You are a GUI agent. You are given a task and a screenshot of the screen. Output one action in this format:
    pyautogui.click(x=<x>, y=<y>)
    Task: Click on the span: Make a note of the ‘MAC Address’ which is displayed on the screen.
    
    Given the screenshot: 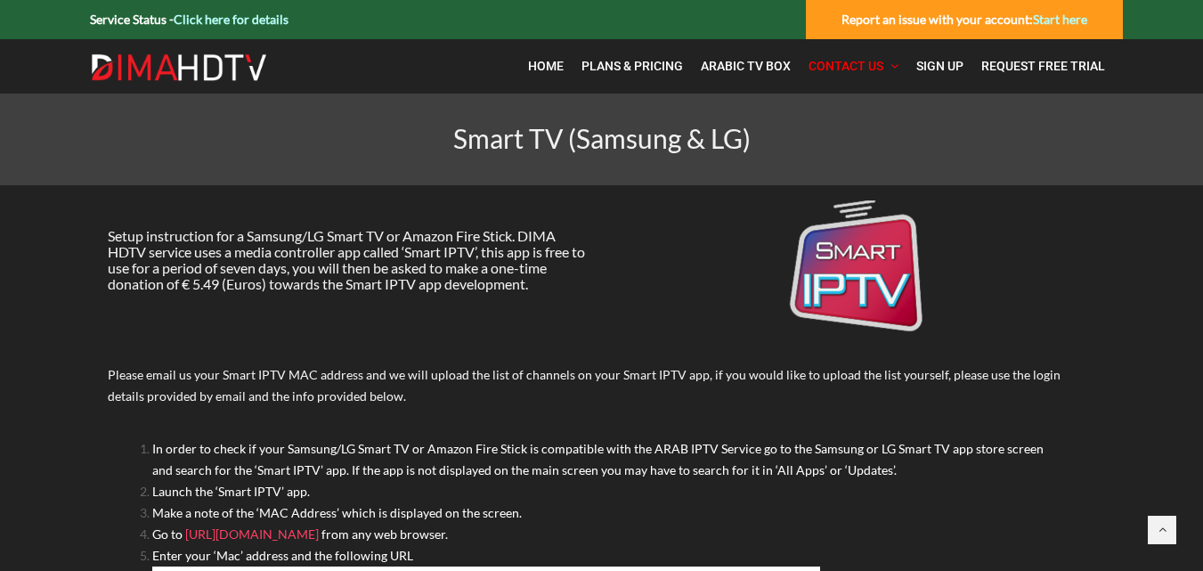 What is the action you would take?
    pyautogui.click(x=337, y=512)
    